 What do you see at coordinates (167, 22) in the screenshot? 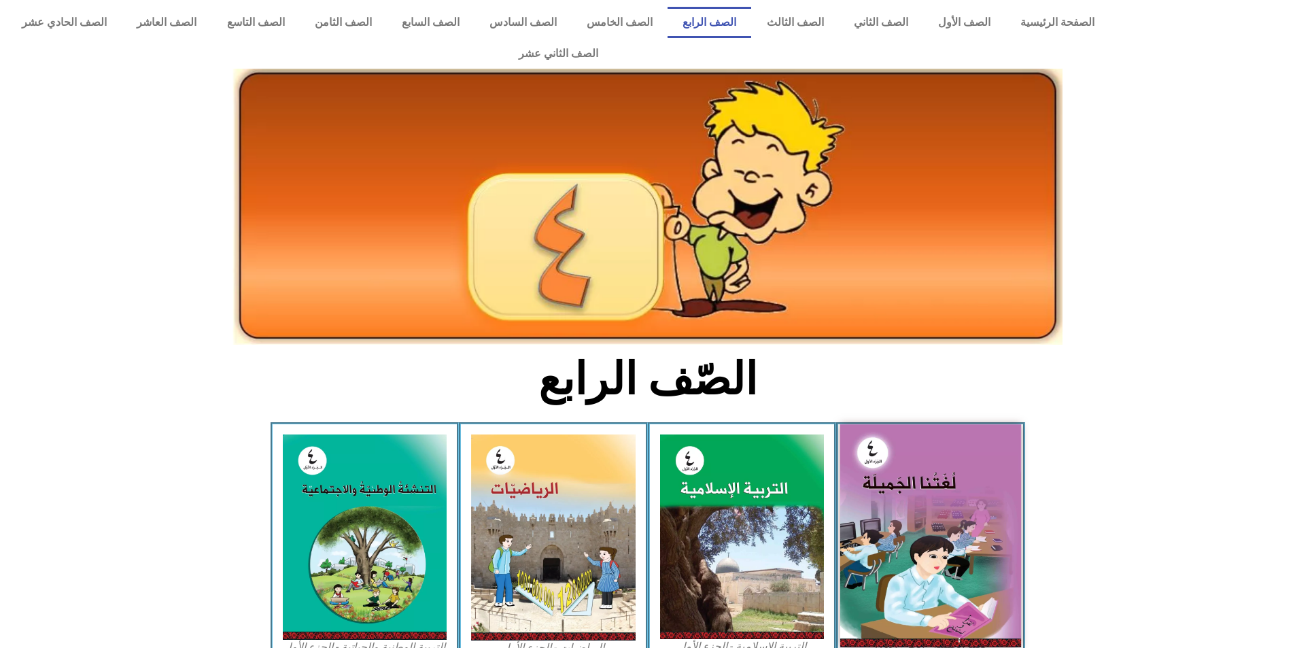
I see `a: الصف العاشر` at bounding box center [167, 22].